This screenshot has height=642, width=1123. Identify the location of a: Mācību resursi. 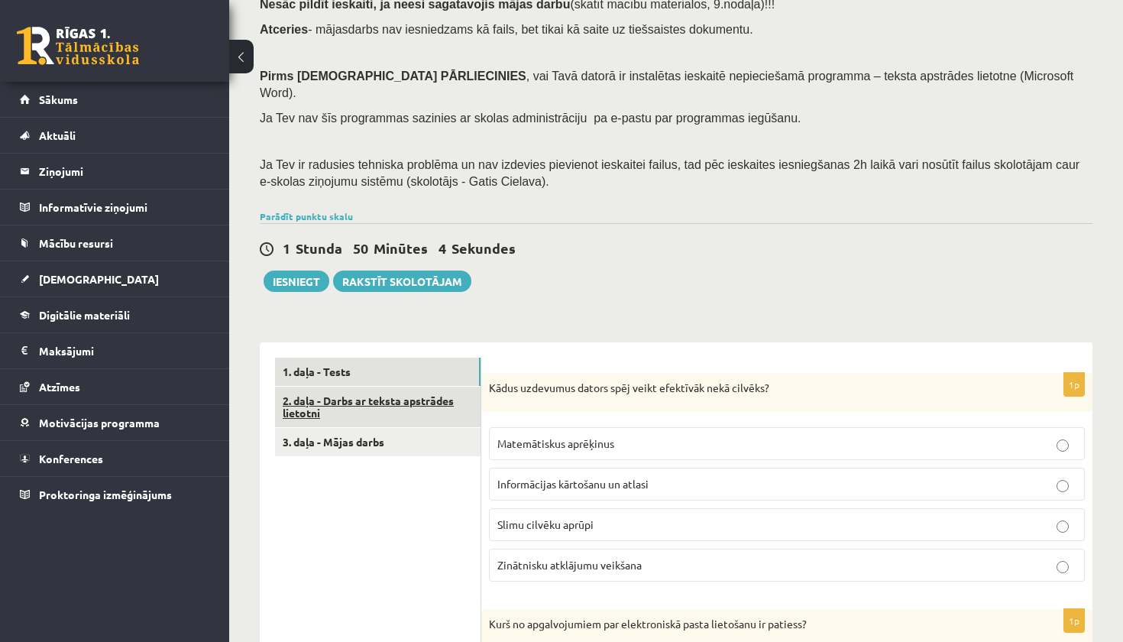
(115, 243).